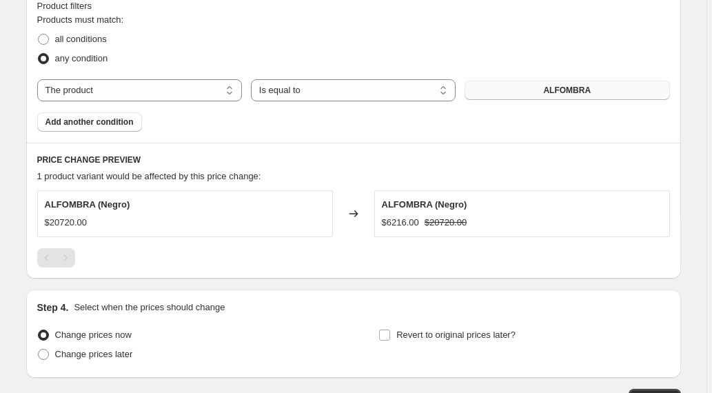 The width and height of the screenshot is (712, 393). I want to click on nav: Pagination, so click(56, 258).